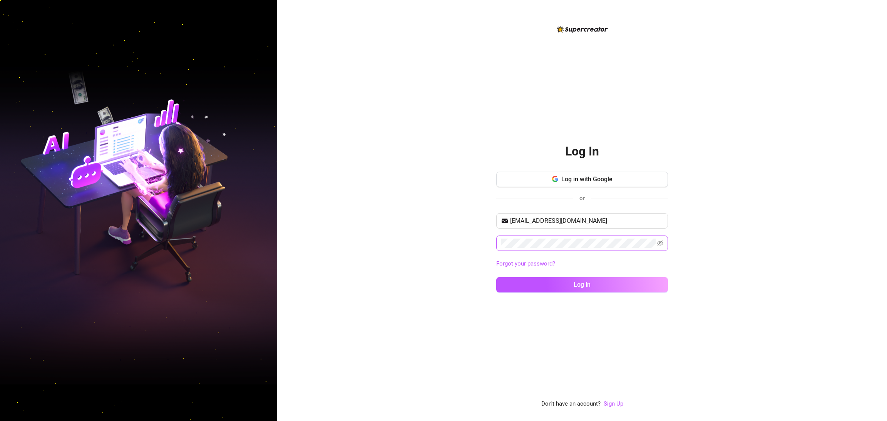  What do you see at coordinates (660, 243) in the screenshot?
I see `span: eye-invisible` at bounding box center [660, 243].